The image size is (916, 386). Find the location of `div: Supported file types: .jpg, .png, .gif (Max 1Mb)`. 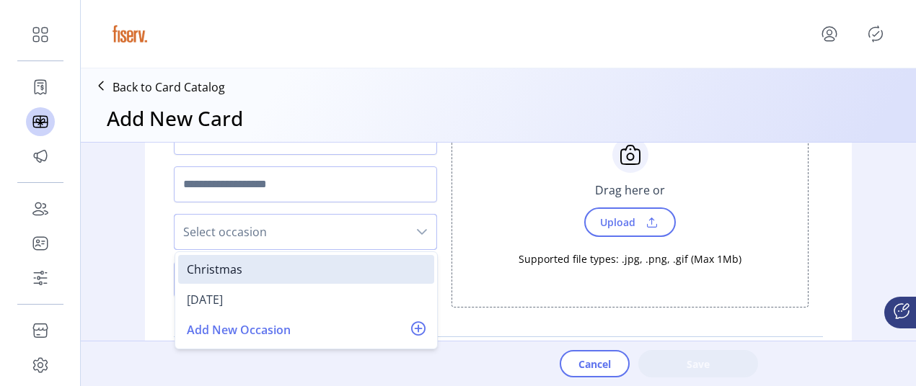

div: Supported file types: .jpg, .png, .gif (Max 1Mb) is located at coordinates (629, 252).